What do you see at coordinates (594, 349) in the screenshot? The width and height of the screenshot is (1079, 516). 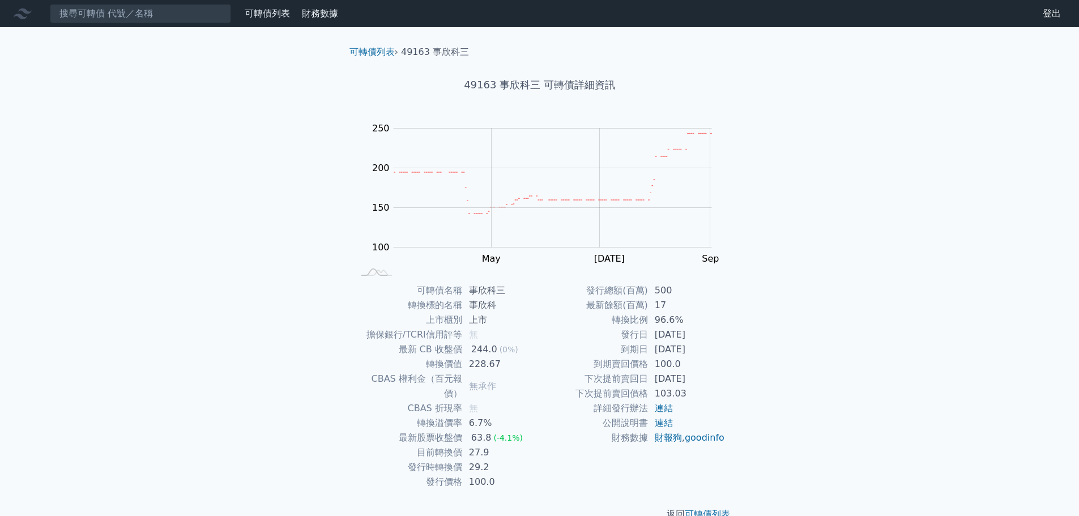 I see `td: 到期日` at bounding box center [594, 349].